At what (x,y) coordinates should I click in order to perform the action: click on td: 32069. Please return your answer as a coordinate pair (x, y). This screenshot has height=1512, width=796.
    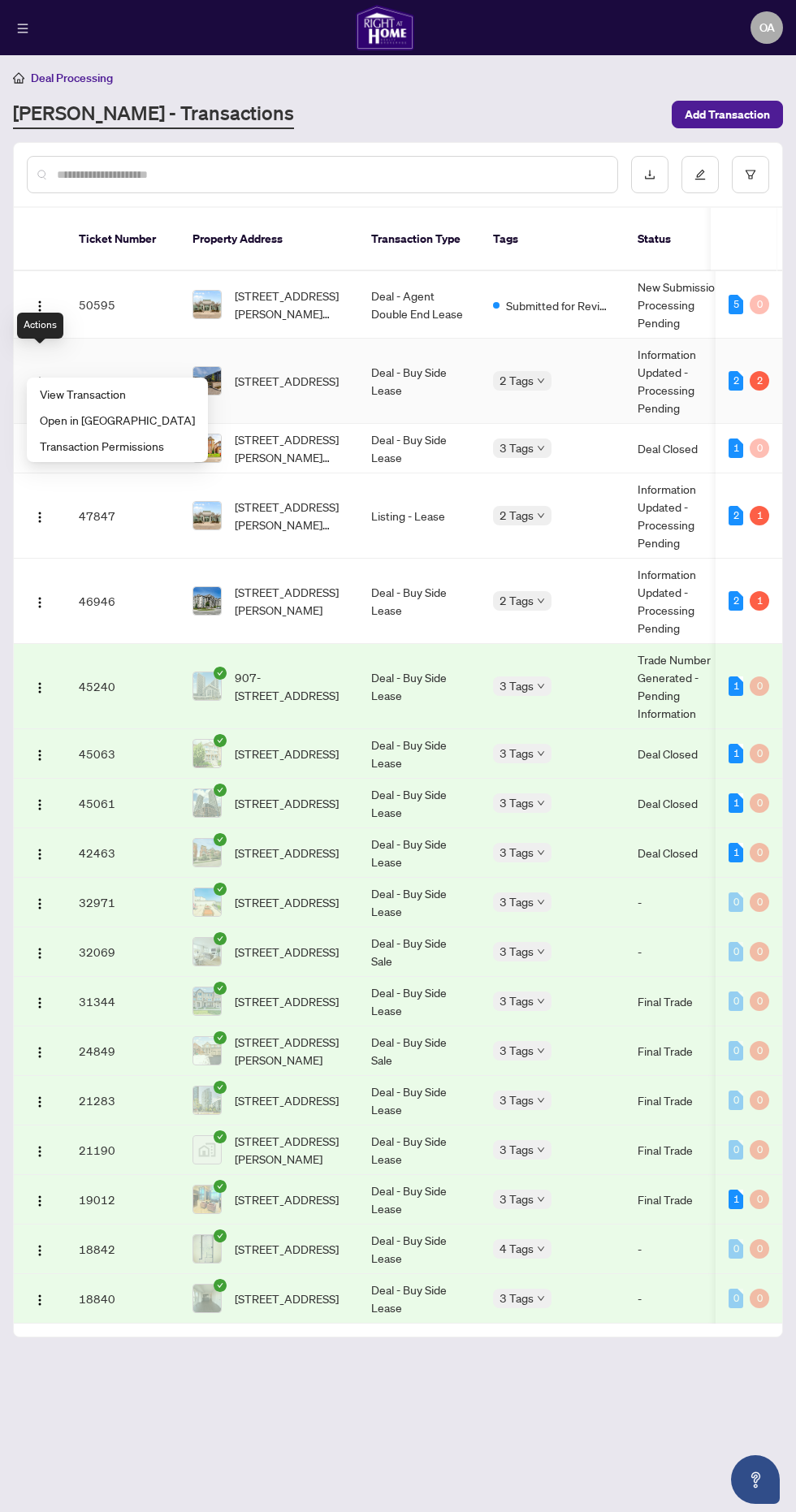
    Looking at the image, I should click on (122, 951).